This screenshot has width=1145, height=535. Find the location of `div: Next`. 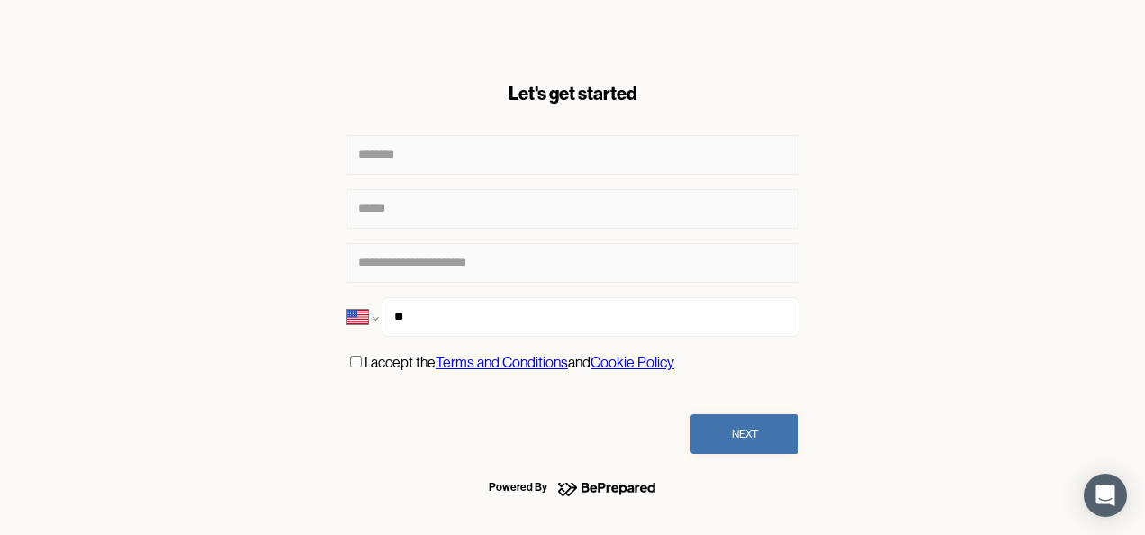

div: Next is located at coordinates (744, 434).